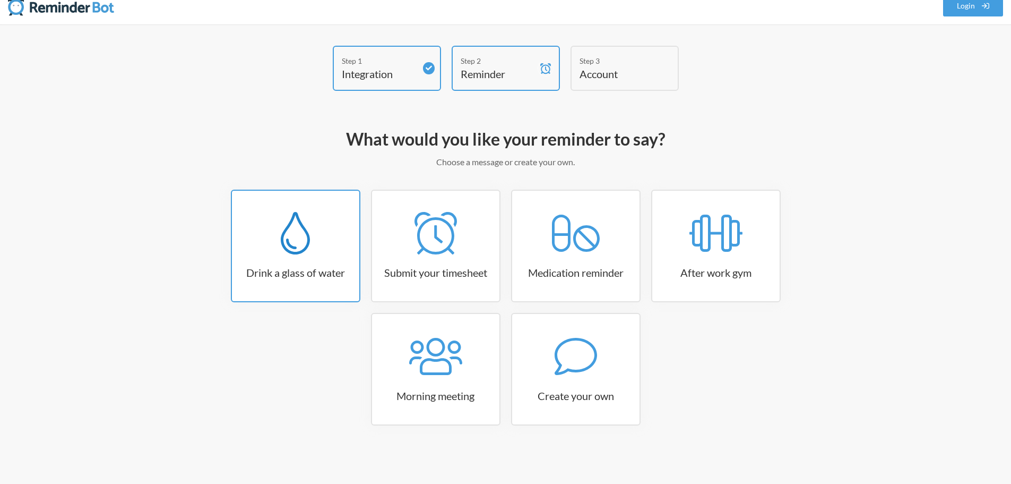  What do you see at coordinates (436, 395) in the screenshot?
I see `h3: Morning meeting` at bounding box center [436, 395].